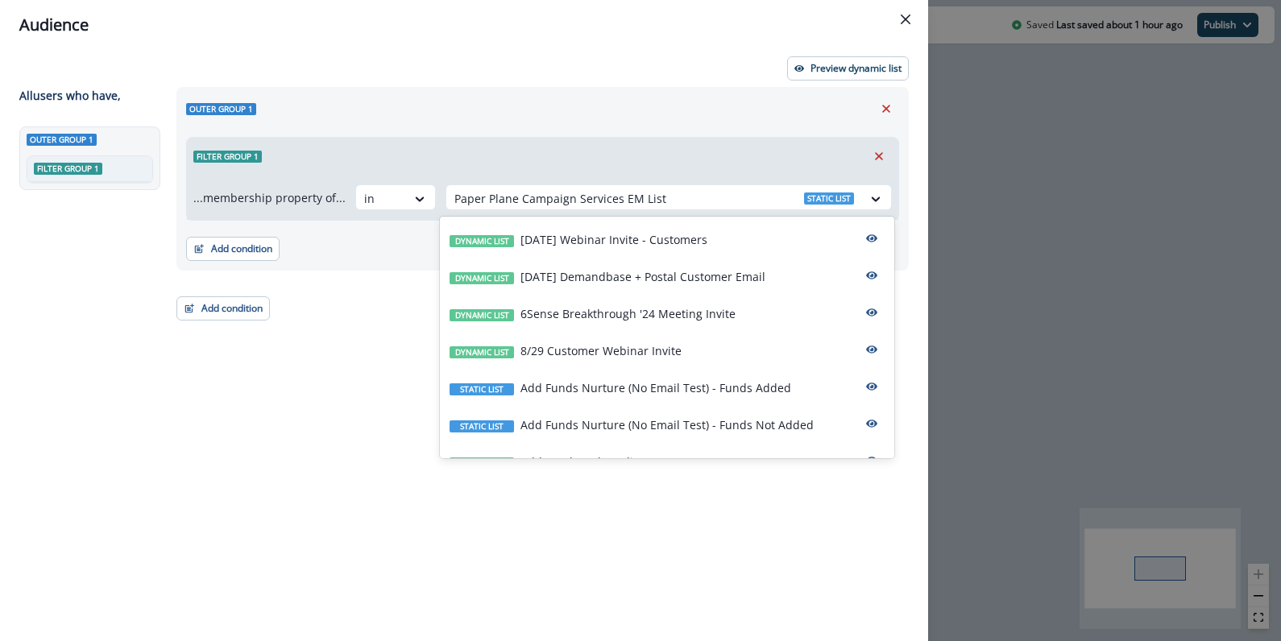 The height and width of the screenshot is (641, 1281). What do you see at coordinates (601, 350) in the screenshot?
I see `p: 8/29 Customer Webinar Invite` at bounding box center [601, 350].